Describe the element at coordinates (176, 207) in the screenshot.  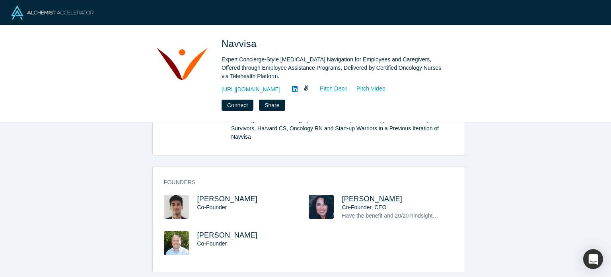
I see `img: Nabeel Quryshi's Profile Image` at that location.